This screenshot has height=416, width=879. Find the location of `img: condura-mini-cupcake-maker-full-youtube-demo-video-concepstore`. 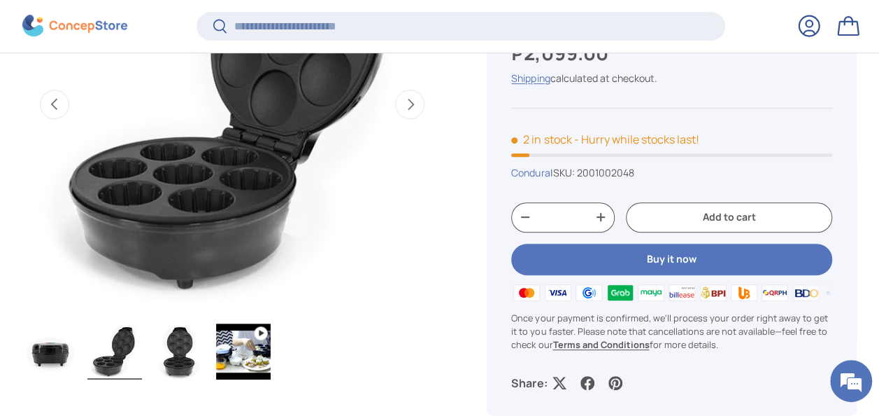

img: condura-mini-cupcake-maker-full-youtube-demo-video-concepstore is located at coordinates (243, 351).